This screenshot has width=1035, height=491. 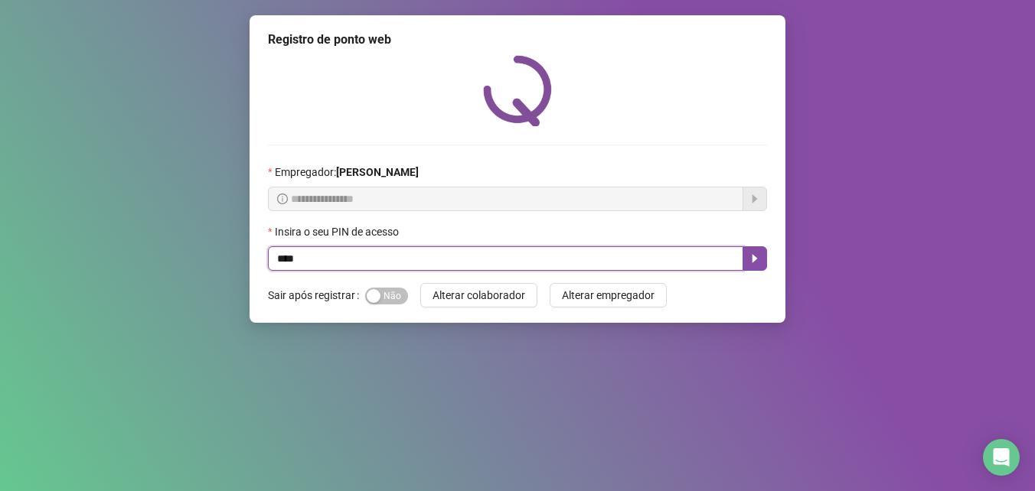 I want to click on button: Alterar empregador, so click(x=608, y=295).